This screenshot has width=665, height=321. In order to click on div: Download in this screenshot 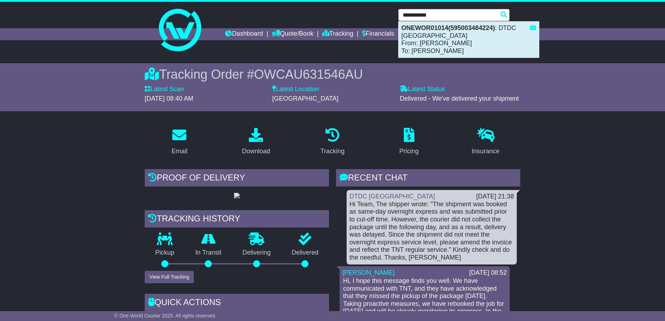, I will do `click(256, 151)`.